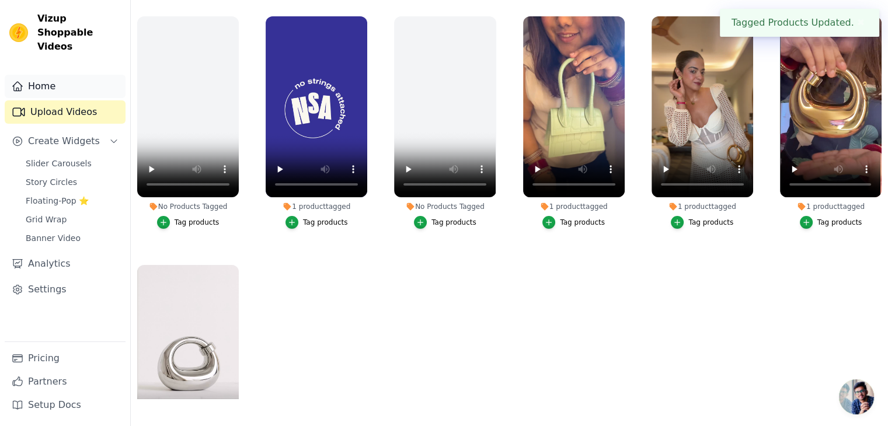  Describe the element at coordinates (860, 23) in the screenshot. I see `button: Close` at that location.